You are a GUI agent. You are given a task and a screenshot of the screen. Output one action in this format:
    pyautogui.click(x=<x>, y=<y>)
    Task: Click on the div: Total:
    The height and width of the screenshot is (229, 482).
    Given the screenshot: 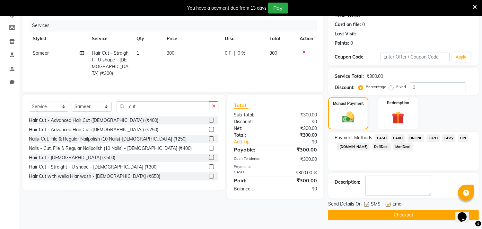 What is the action you would take?
    pyautogui.click(x=252, y=135)
    